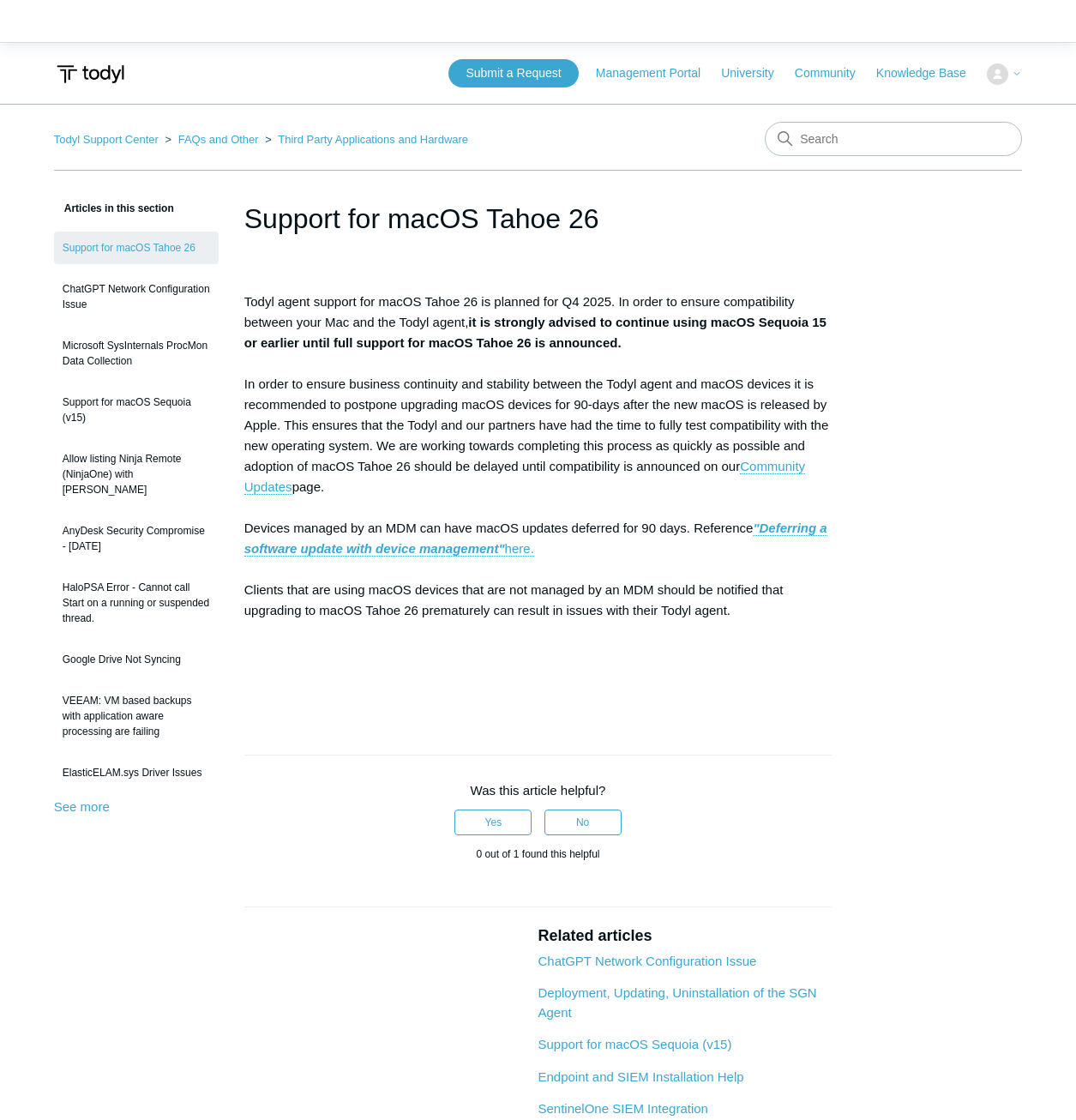  What do you see at coordinates (755, 73) in the screenshot?
I see `a: University` at bounding box center [755, 73].